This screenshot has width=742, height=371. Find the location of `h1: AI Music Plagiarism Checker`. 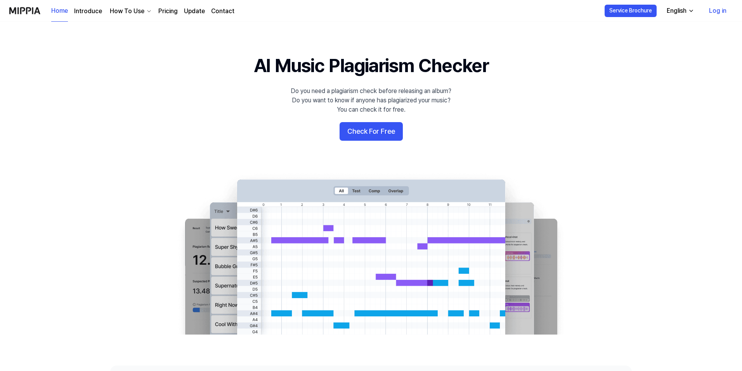

h1: AI Music Plagiarism Checker is located at coordinates (371, 66).